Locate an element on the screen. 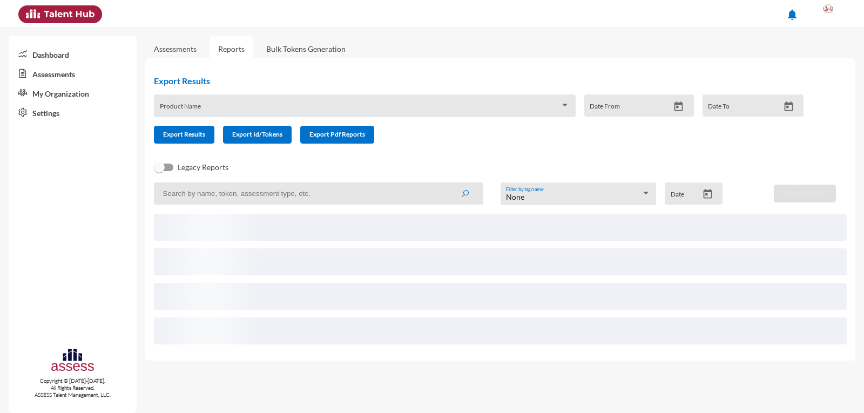  a: Dashboard is located at coordinates (72, 54).